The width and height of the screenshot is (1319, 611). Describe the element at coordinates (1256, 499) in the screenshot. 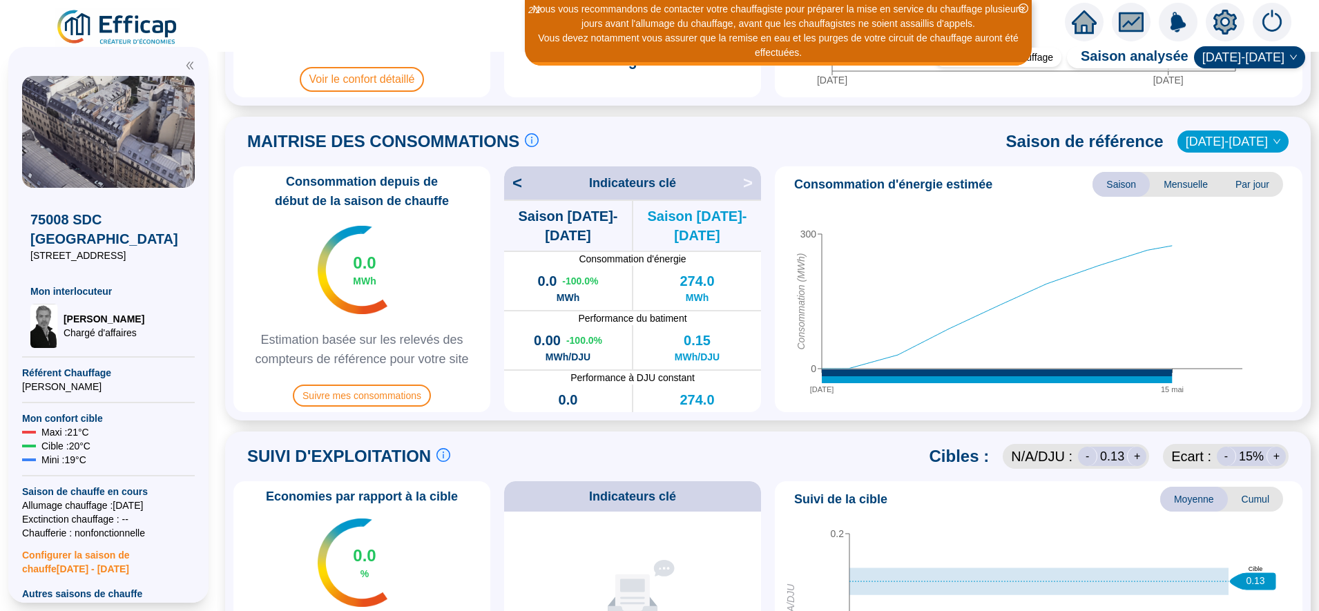

I see `span: Cumul` at that location.